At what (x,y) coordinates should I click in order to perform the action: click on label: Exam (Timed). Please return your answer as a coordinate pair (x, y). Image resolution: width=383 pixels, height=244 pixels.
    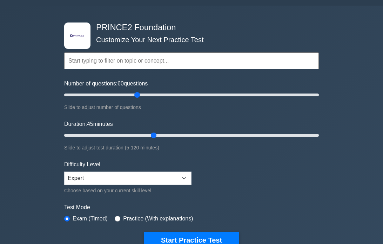
    Looking at the image, I should click on (90, 218).